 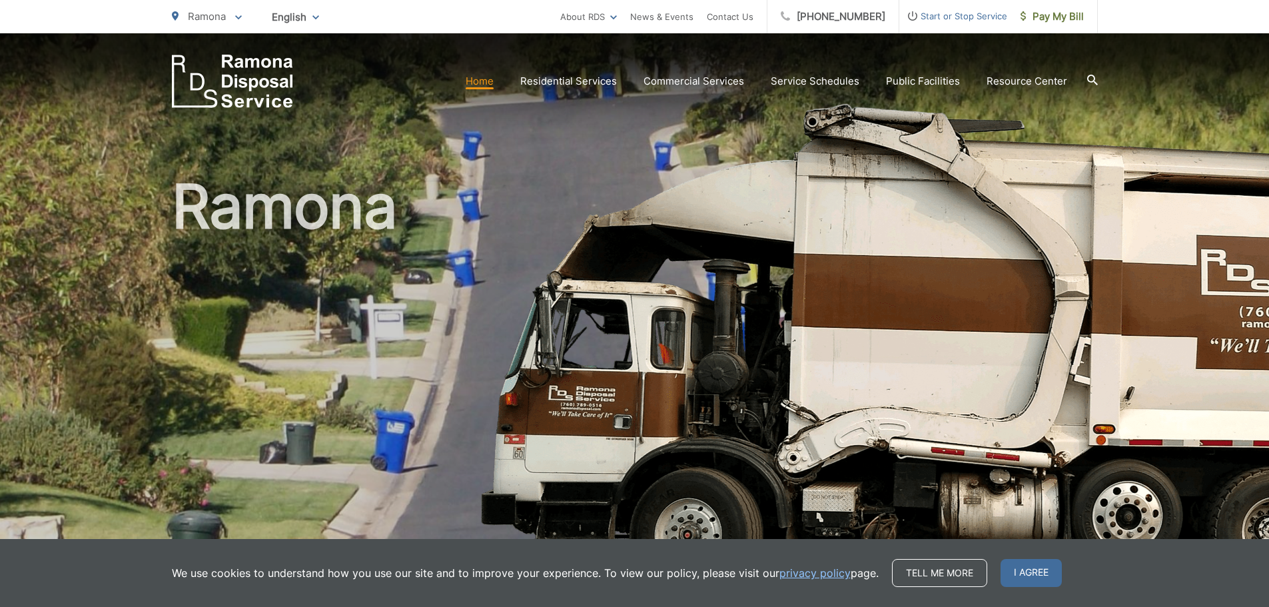 I want to click on span: Ramona, so click(x=206, y=16).